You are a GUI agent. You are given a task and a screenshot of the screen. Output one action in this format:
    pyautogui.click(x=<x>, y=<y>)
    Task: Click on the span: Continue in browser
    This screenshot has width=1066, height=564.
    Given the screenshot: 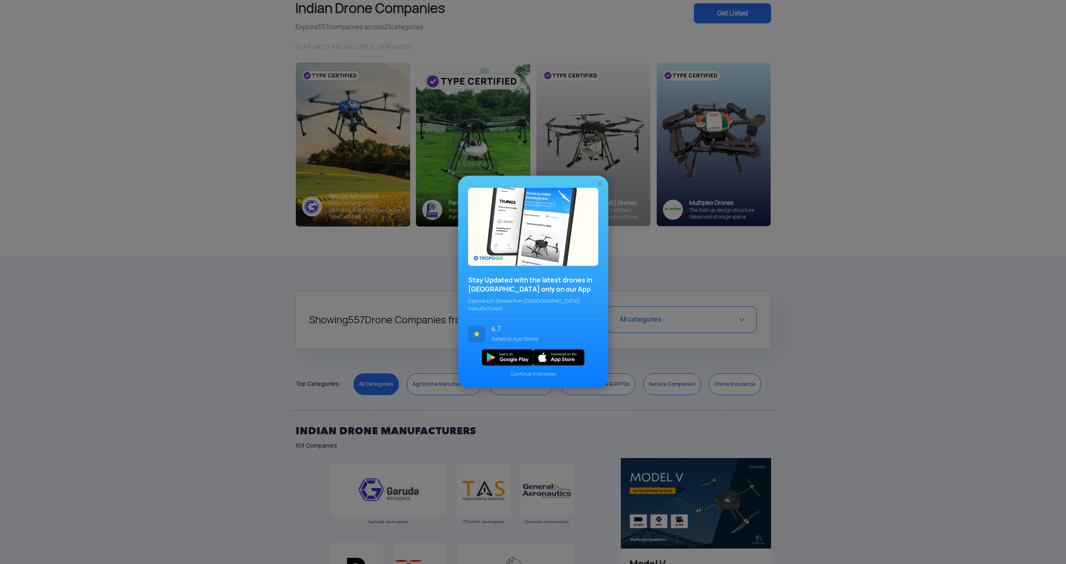 What is the action you would take?
    pyautogui.click(x=533, y=375)
    